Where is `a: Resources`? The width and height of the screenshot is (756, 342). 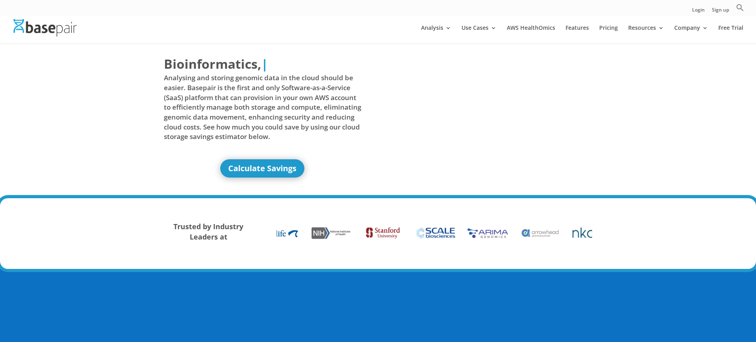 a: Resources is located at coordinates (646, 34).